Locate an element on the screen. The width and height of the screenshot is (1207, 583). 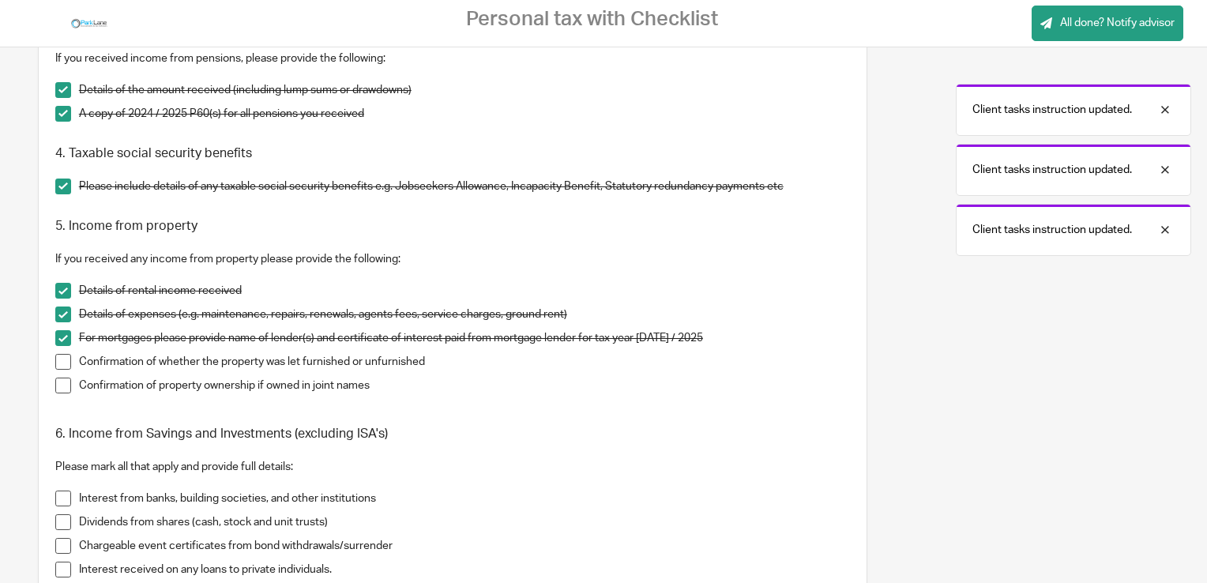
h3: 6. Income from Savings and Investments (excluding ISA's) is located at coordinates (453, 434).